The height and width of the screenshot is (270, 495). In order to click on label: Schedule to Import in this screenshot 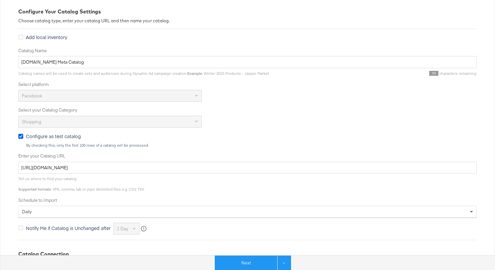, I will do `click(248, 200)`.